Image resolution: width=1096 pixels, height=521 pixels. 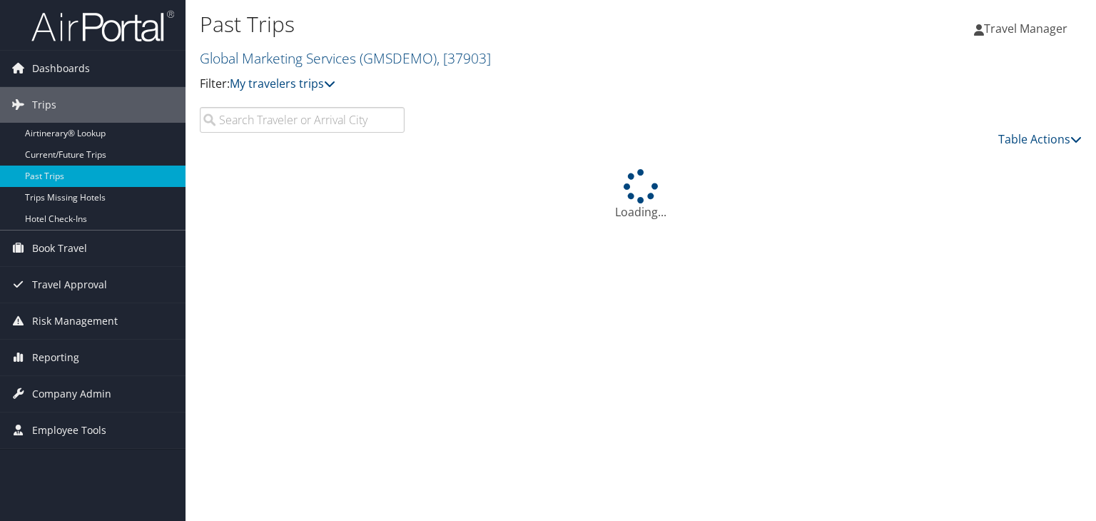 What do you see at coordinates (302, 120) in the screenshot?
I see `input: Search Traveler or Arrival City` at bounding box center [302, 120].